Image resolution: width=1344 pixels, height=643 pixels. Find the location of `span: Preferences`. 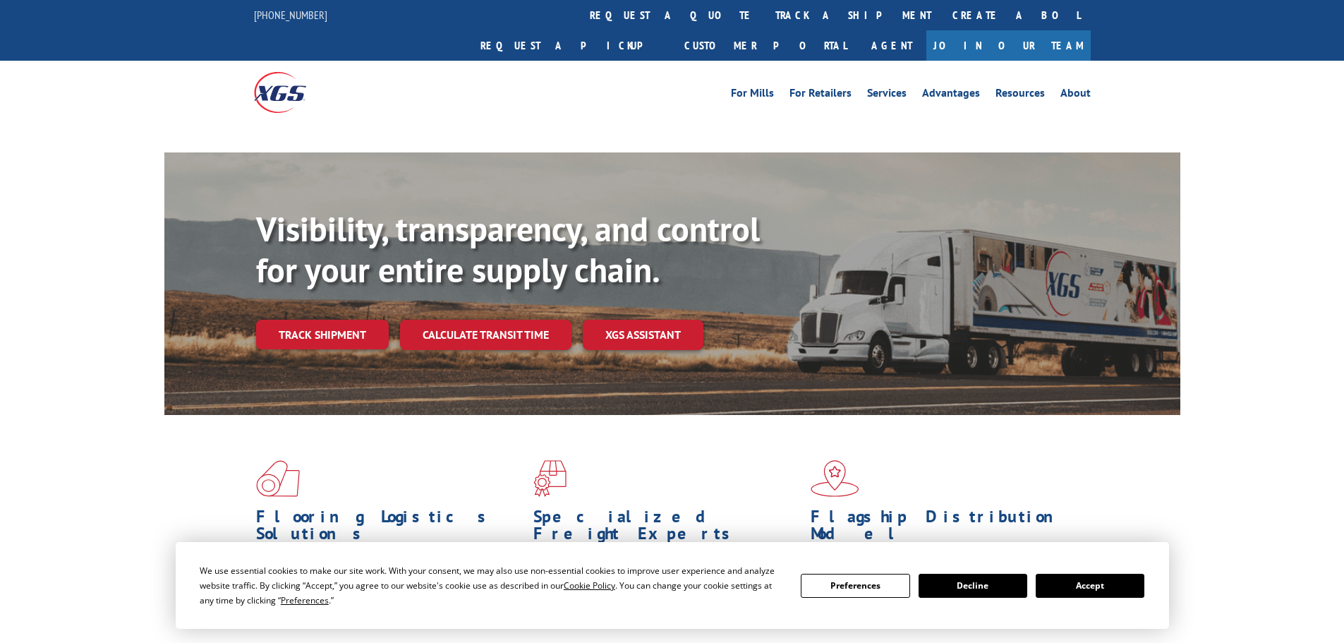

span: Preferences is located at coordinates (305, 600).